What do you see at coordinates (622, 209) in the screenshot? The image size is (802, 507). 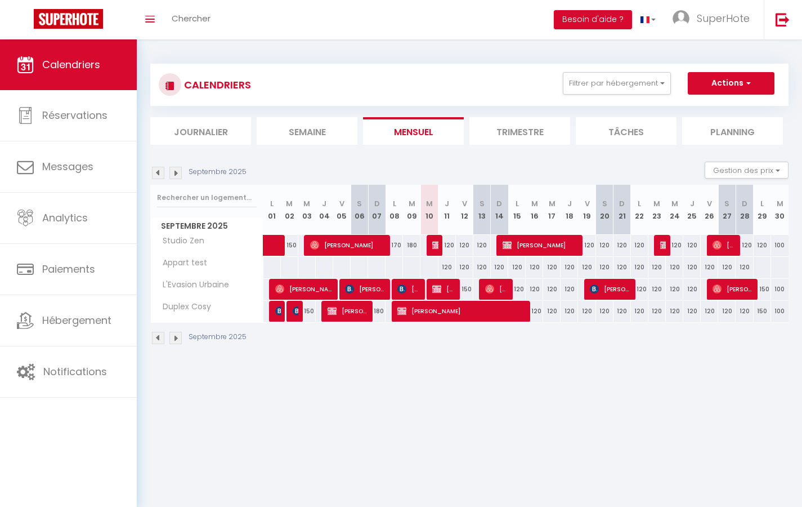 I see `th: 21` at bounding box center [622, 209].